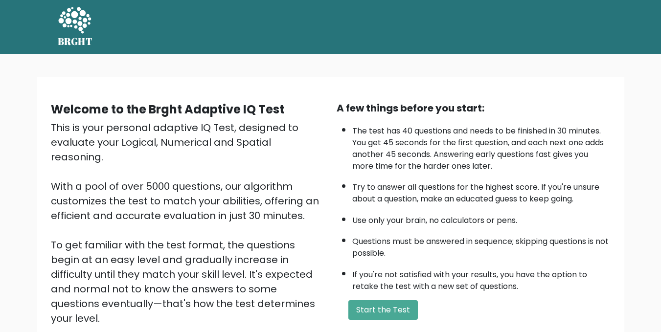  Describe the element at coordinates (481, 245) in the screenshot. I see `li: Questions must be answered in sequence; skipping questions is not possible.` at that location.